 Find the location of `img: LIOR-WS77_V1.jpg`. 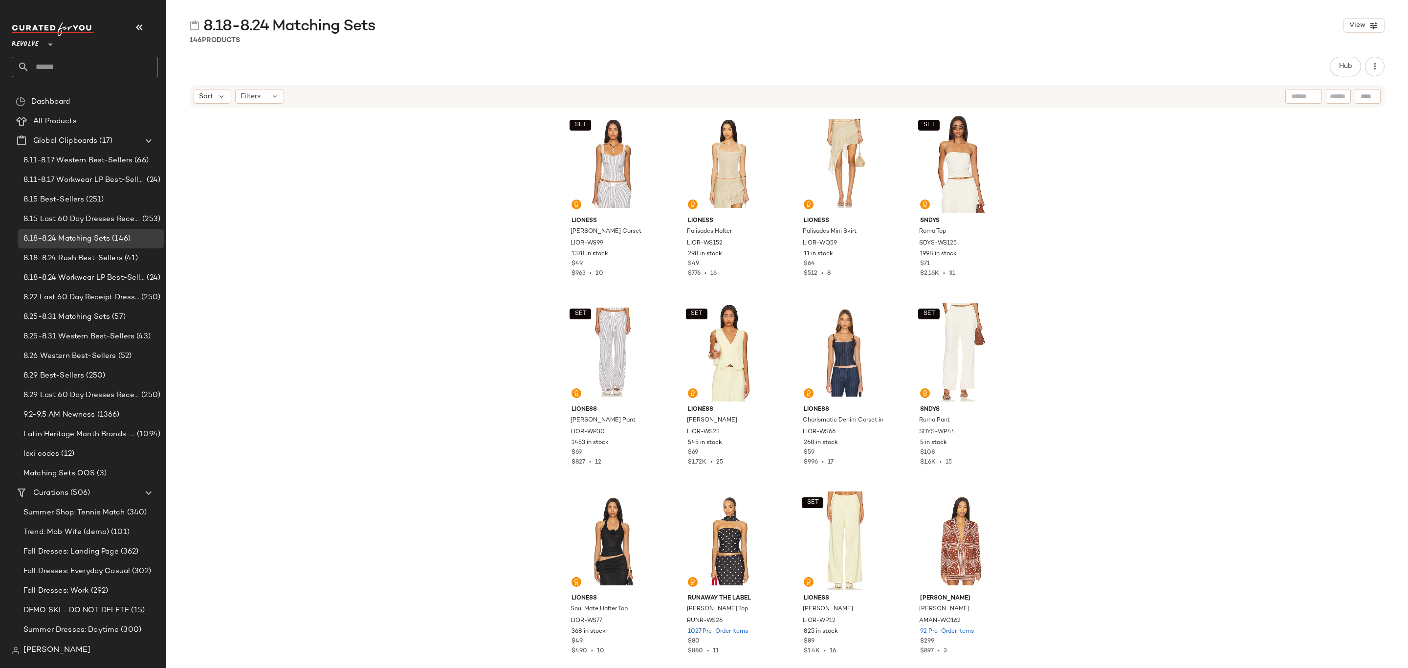

img: LIOR-WS77_V1.jpg is located at coordinates (613, 541).